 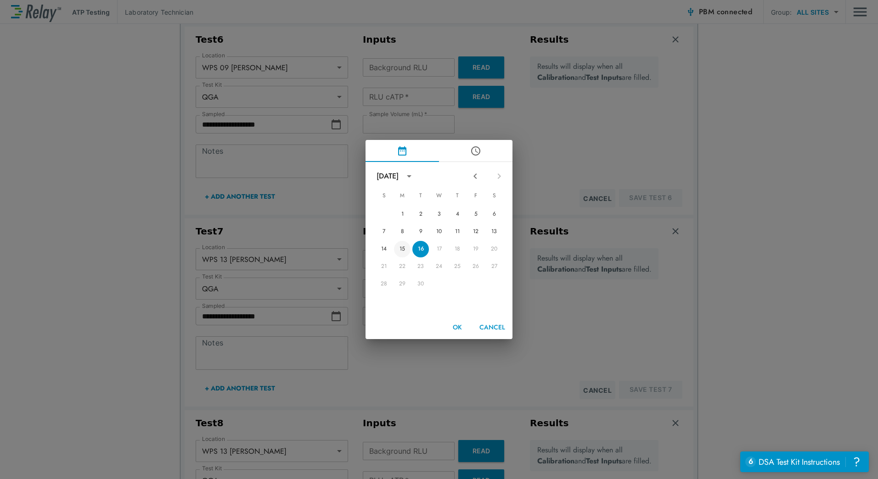 I want to click on button: calendar view is open, switch to year view, so click(x=409, y=176).